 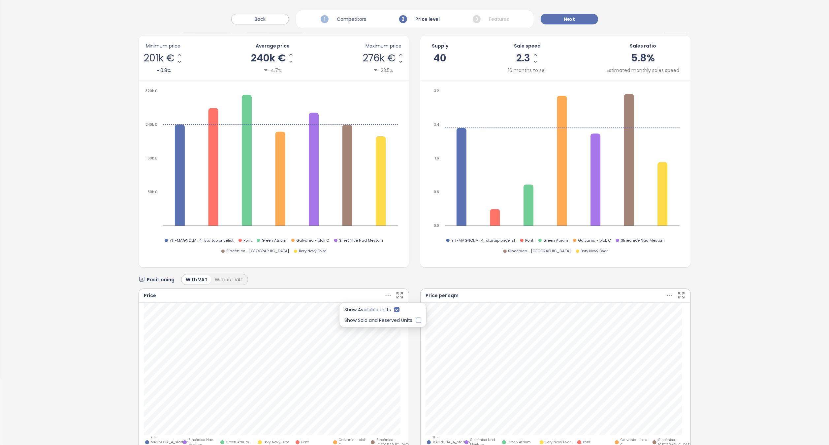 What do you see at coordinates (268, 58) in the screenshot?
I see `span: 240k €` at bounding box center [268, 58].